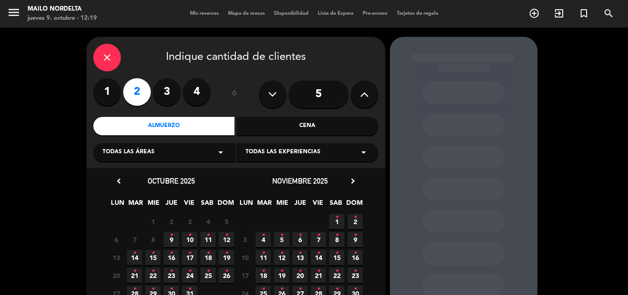 The height and width of the screenshot is (295, 628). What do you see at coordinates (197, 92) in the screenshot?
I see `label: 4` at bounding box center [197, 92].